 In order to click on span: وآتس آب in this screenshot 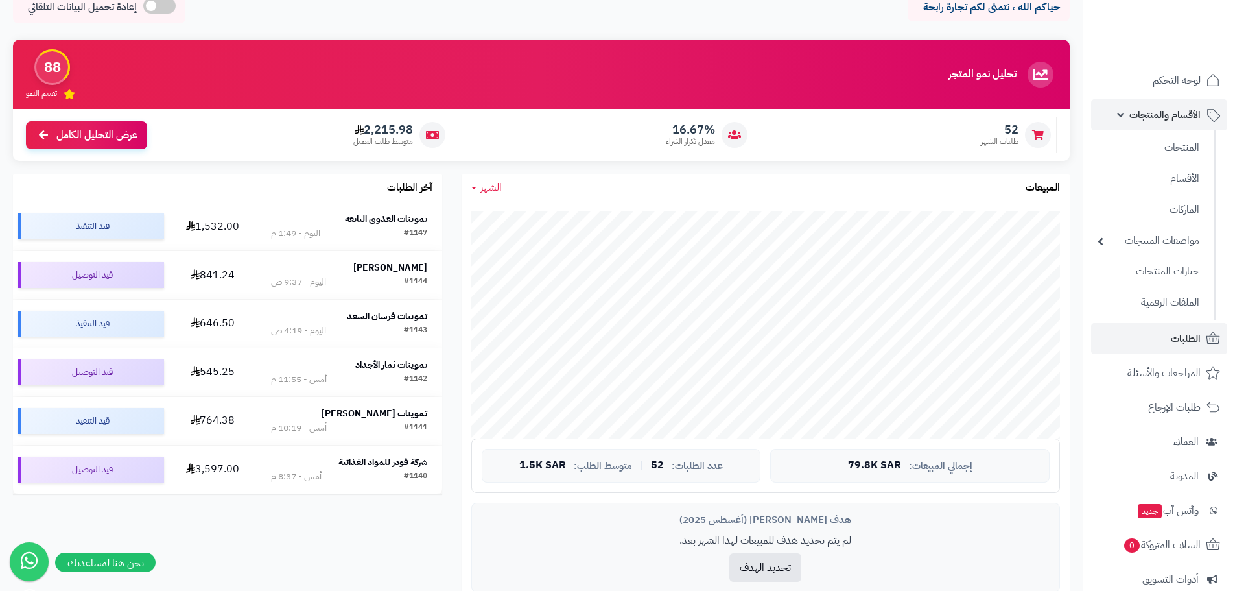, I will do `click(1168, 510)`.